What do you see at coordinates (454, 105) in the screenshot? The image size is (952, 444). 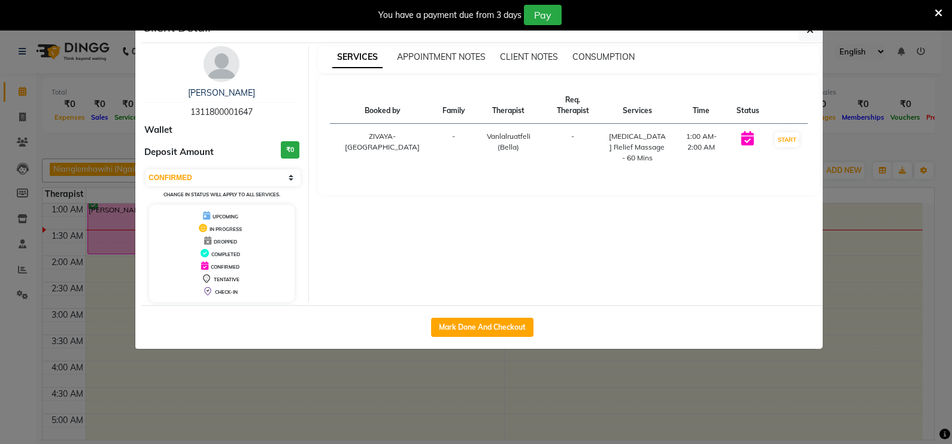 I see `th: Family` at bounding box center [454, 105].